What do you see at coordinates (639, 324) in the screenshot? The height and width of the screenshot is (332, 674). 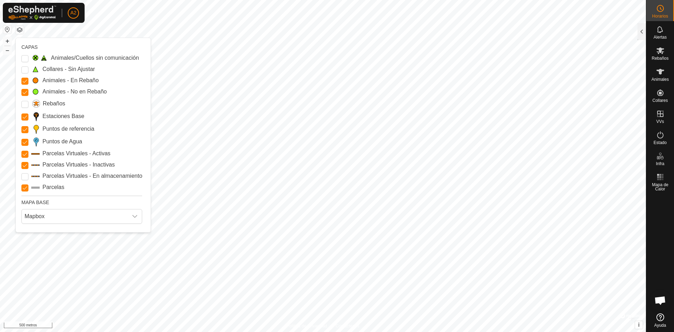 I see `font: i` at bounding box center [639, 324].